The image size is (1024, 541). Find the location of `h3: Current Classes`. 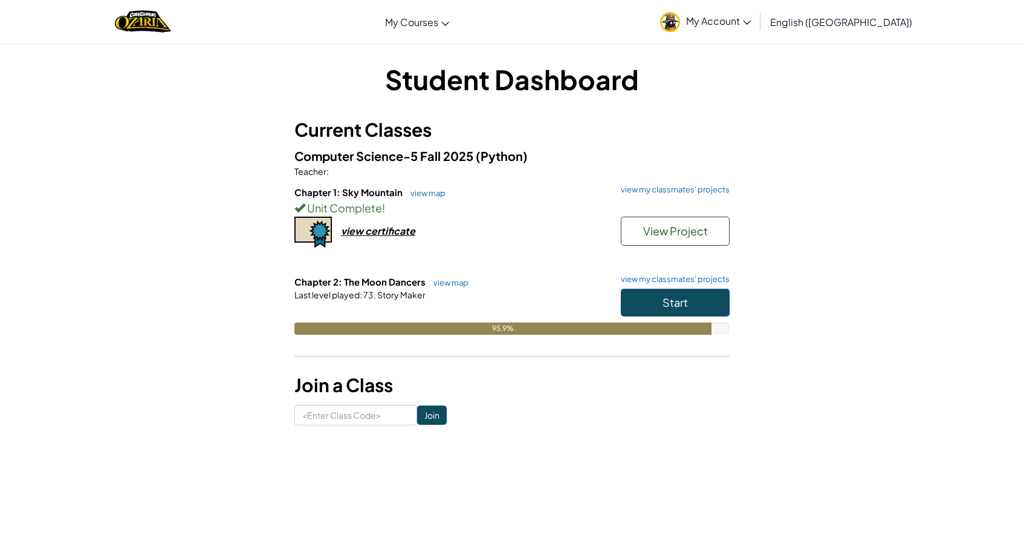

h3: Current Classes is located at coordinates (512, 129).